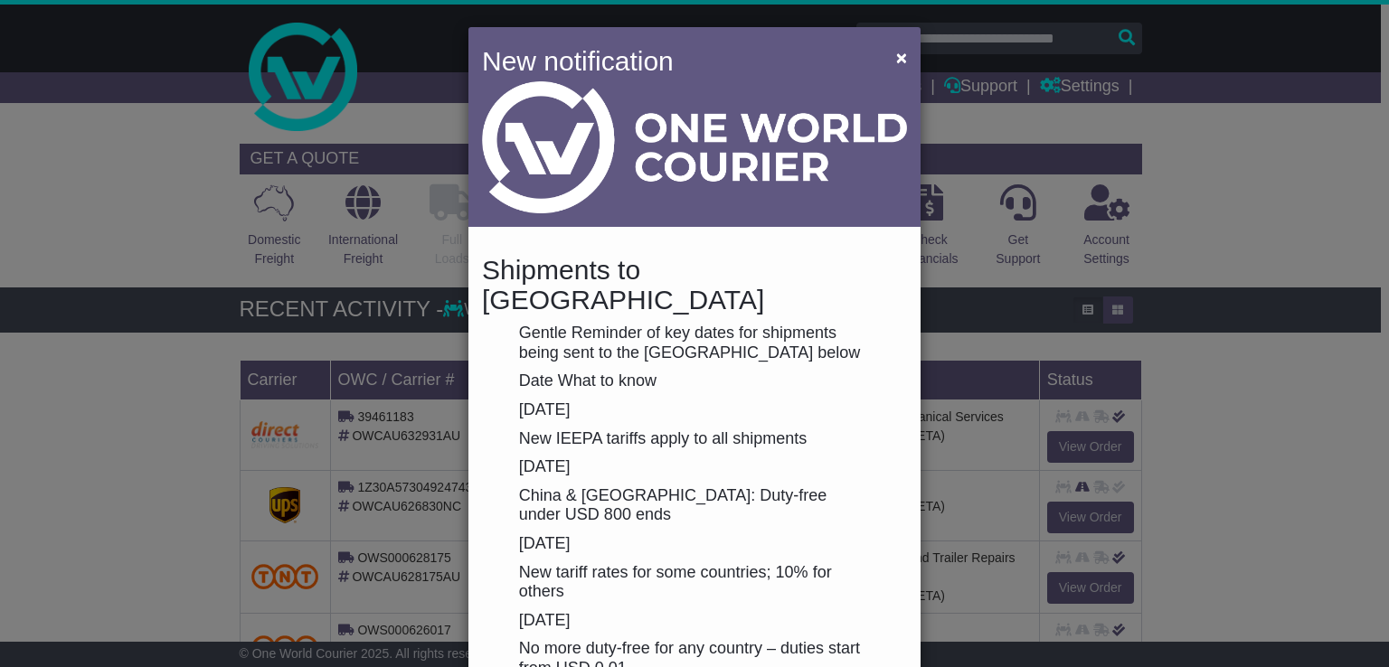 The height and width of the screenshot is (667, 1389). I want to click on p: Date What to know, so click(695, 382).